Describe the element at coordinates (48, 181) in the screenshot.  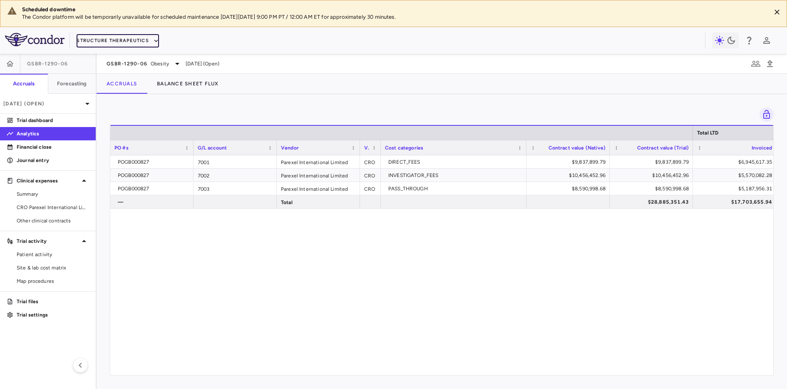
I see `p: Clinical expenses` at that location.